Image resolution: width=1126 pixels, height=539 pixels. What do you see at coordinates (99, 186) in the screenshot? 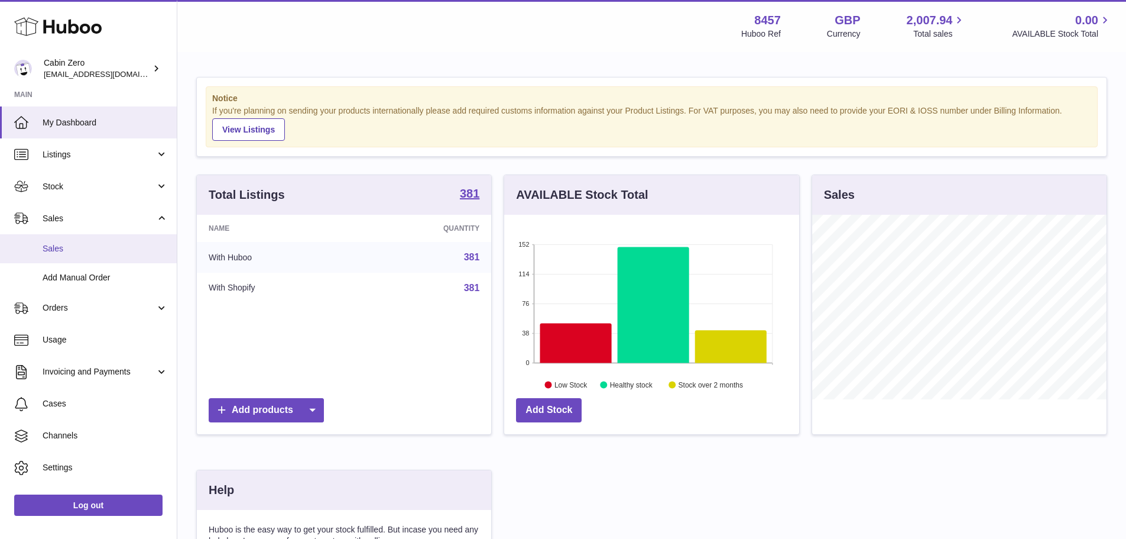
I see `span: Stock` at bounding box center [99, 186].